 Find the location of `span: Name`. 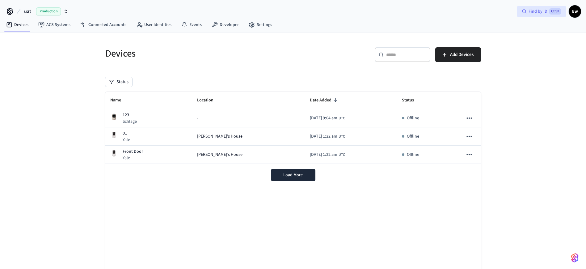

span: Name is located at coordinates (120, 100).